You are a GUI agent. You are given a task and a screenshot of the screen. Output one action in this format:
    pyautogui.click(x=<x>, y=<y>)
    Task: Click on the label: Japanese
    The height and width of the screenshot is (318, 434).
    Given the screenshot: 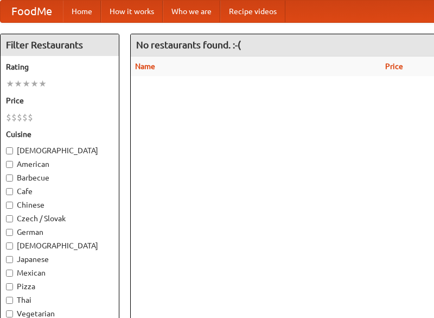 What is the action you would take?
    pyautogui.click(x=60, y=259)
    